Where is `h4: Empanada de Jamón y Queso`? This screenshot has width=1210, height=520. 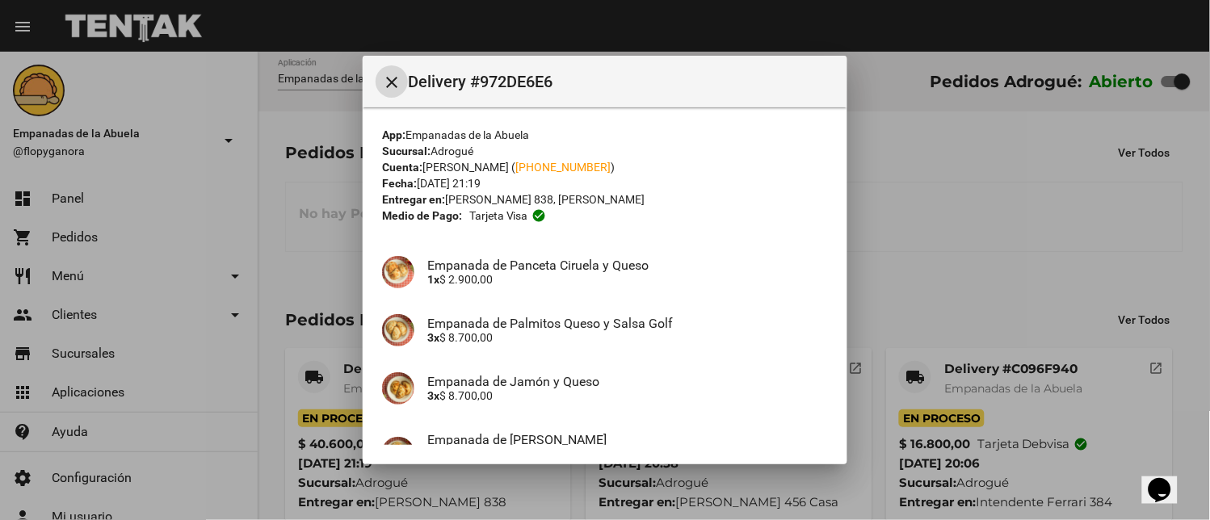 h4: Empanada de Jamón y Queso is located at coordinates (628, 381).